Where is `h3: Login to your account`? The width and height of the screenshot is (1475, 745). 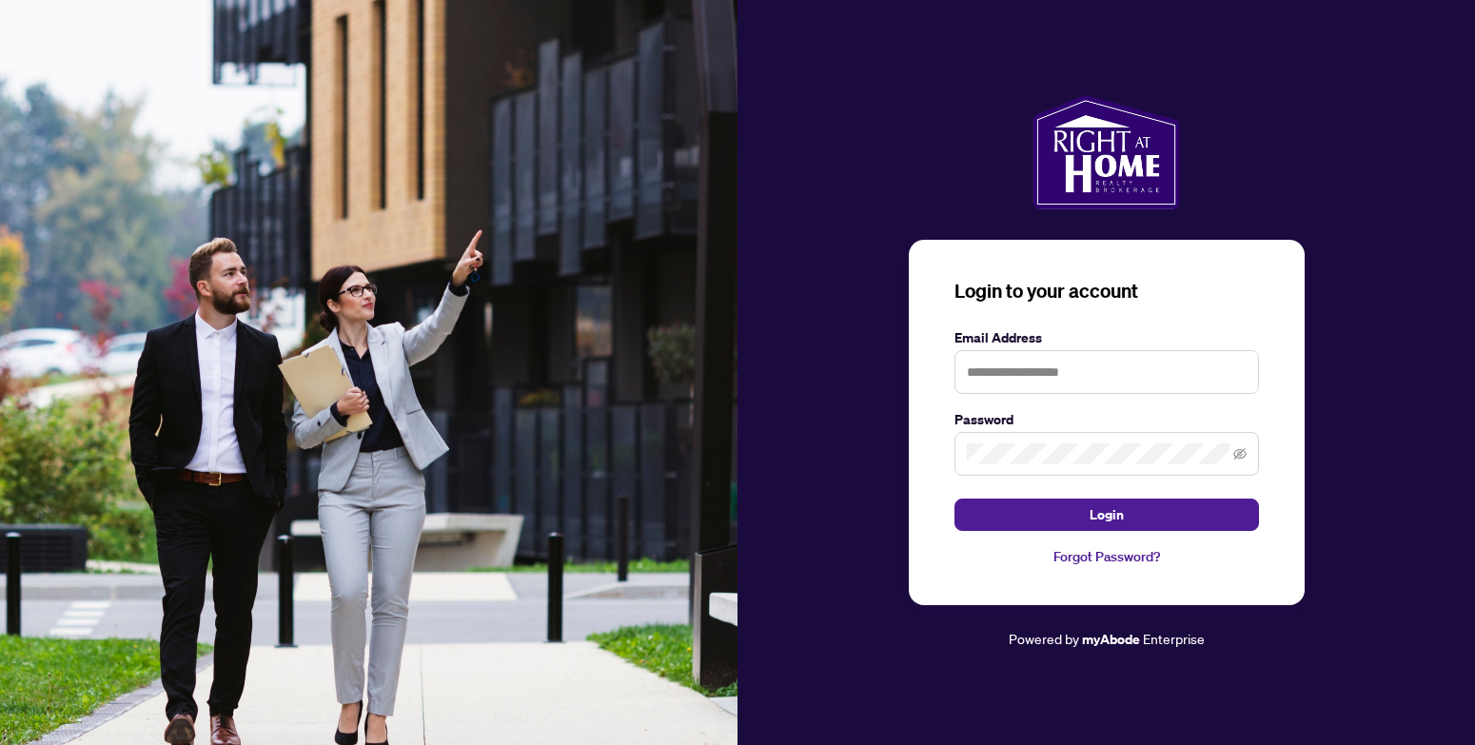
h3: Login to your account is located at coordinates (1107, 291).